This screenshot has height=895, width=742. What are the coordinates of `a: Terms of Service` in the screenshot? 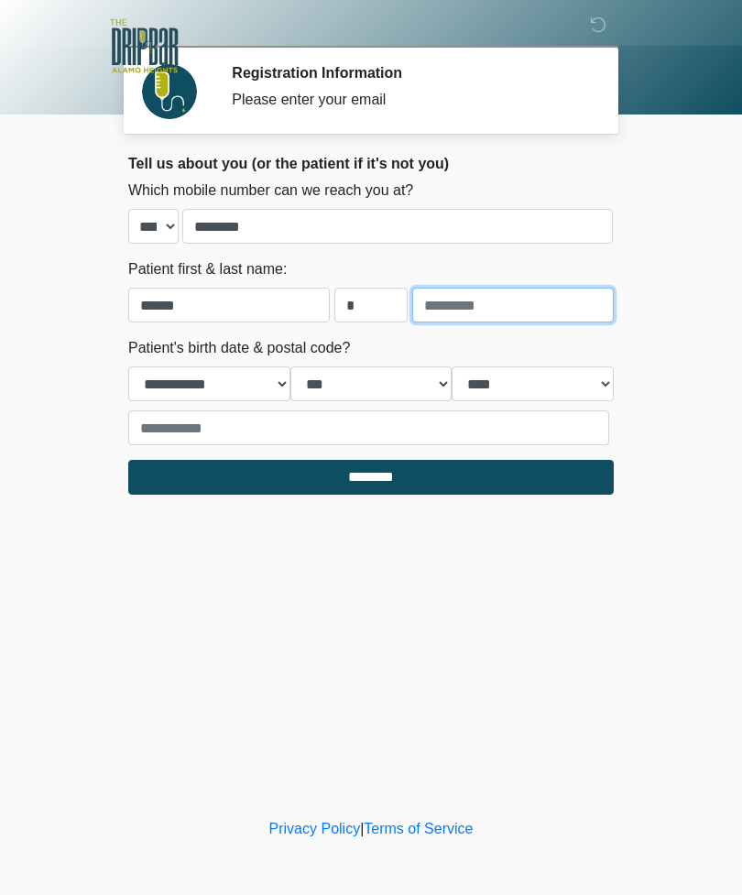 It's located at (418, 828).